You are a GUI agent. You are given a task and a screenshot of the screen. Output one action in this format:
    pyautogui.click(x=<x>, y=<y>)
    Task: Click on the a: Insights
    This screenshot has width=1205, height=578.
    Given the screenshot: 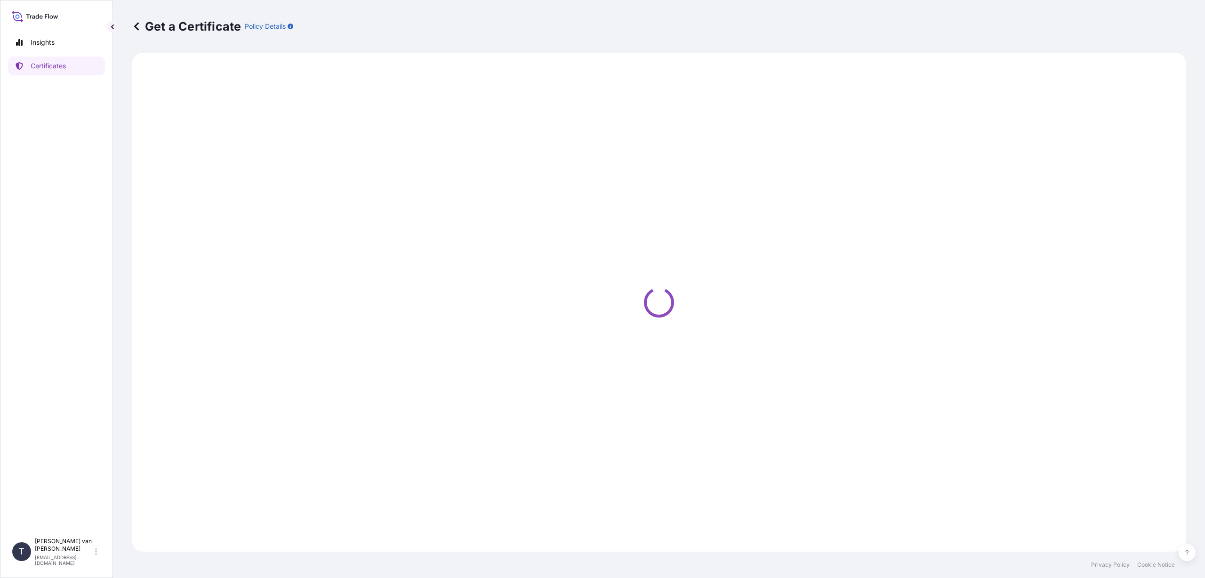 What is the action you would take?
    pyautogui.click(x=56, y=42)
    